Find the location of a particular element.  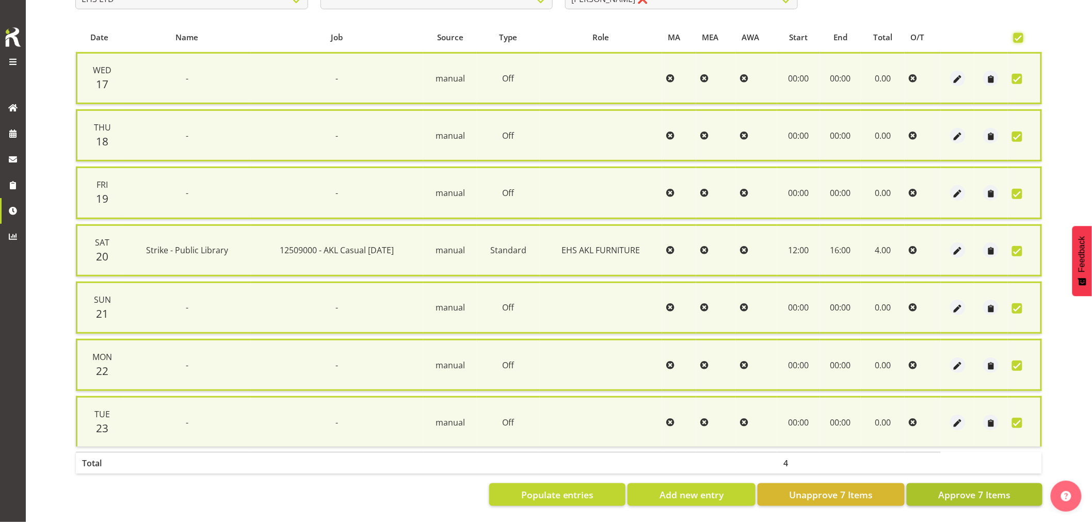

span: Mon is located at coordinates (102, 357).